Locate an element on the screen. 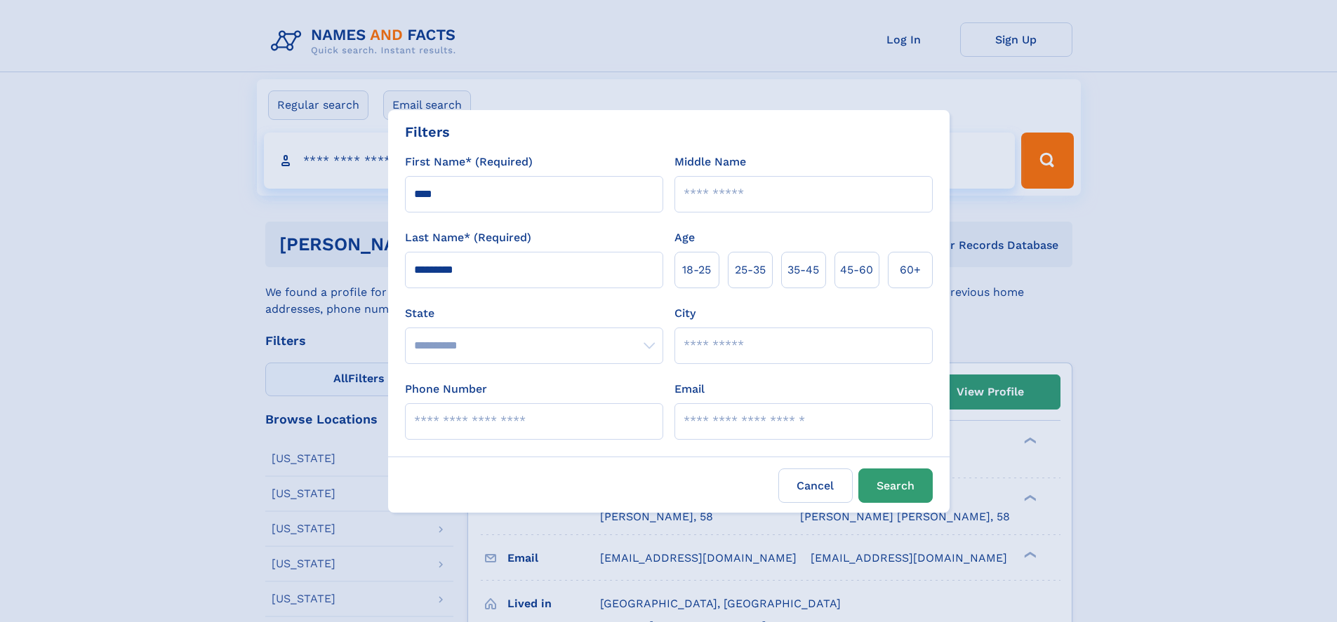 The image size is (1337, 622). span: 45‑60 is located at coordinates (856, 270).